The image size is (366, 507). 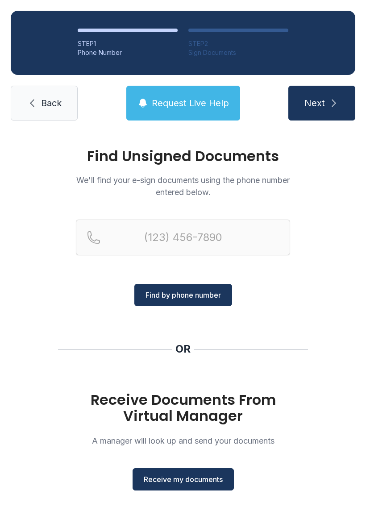 I want to click on span: Find by phone number, so click(x=183, y=295).